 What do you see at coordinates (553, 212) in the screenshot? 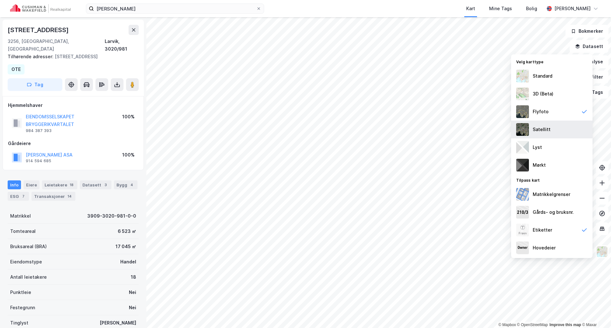
I see `div: Gårds- og bruksnr.` at bounding box center [553, 212].